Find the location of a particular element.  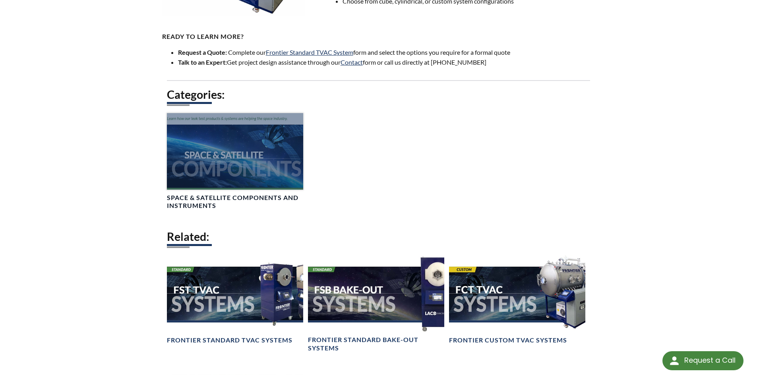

li: Complete our form and select the options you require for a formal quote is located at coordinates (386, 52).